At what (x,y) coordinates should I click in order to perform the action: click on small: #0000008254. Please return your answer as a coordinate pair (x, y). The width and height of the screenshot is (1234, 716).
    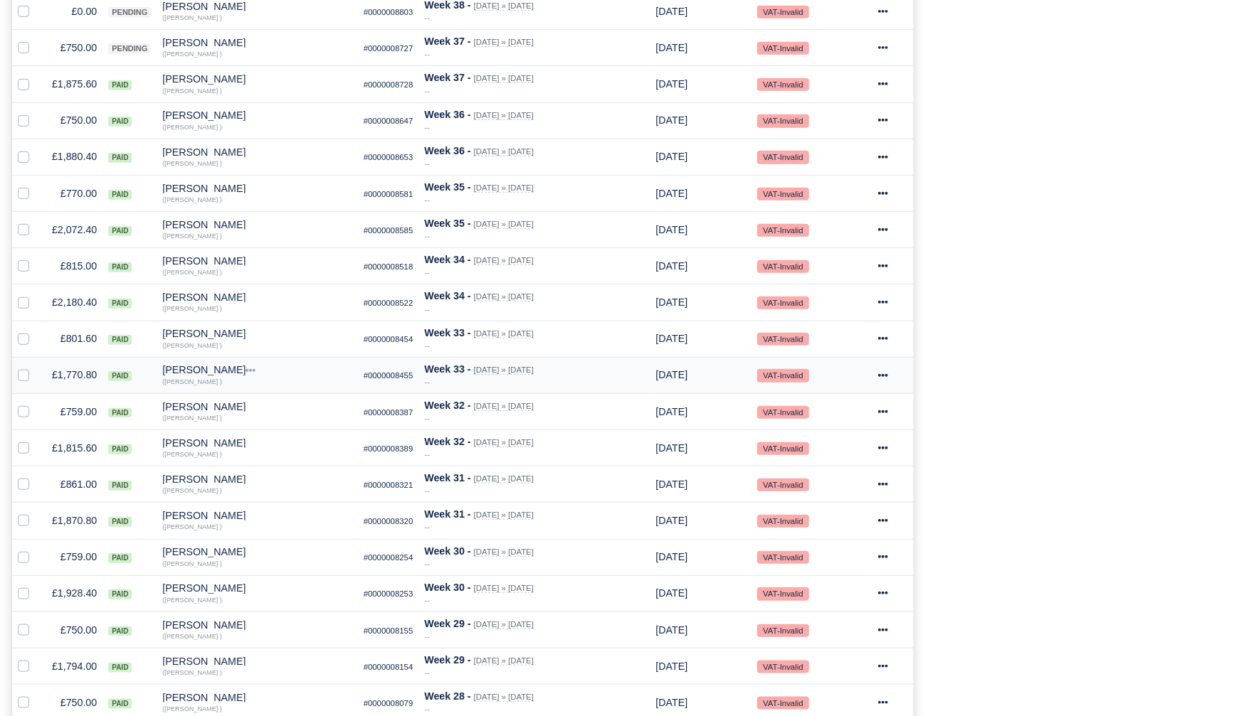
    Looking at the image, I should click on (388, 558).